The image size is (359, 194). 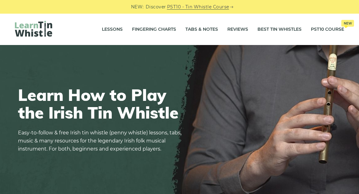 What do you see at coordinates (201, 29) in the screenshot?
I see `a: Tabs & Notes` at bounding box center [201, 29].